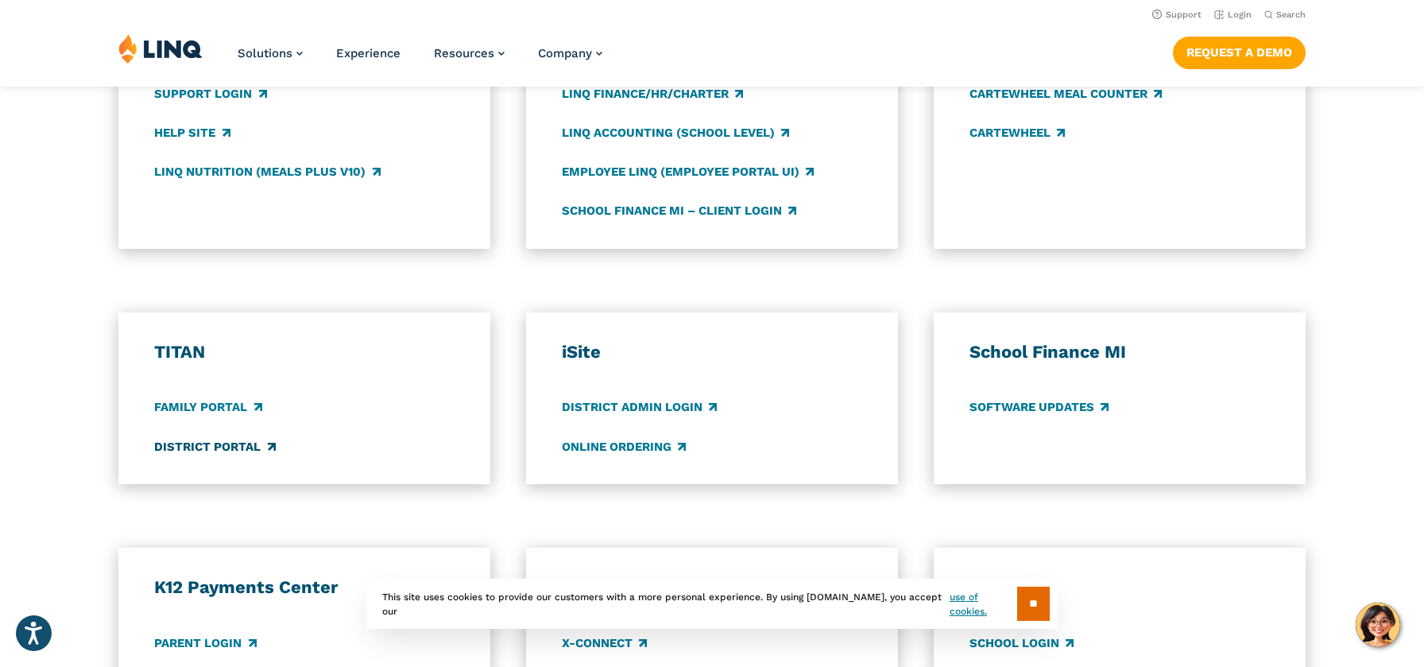  I want to click on a: CARTEWHEEL, so click(1017, 133).